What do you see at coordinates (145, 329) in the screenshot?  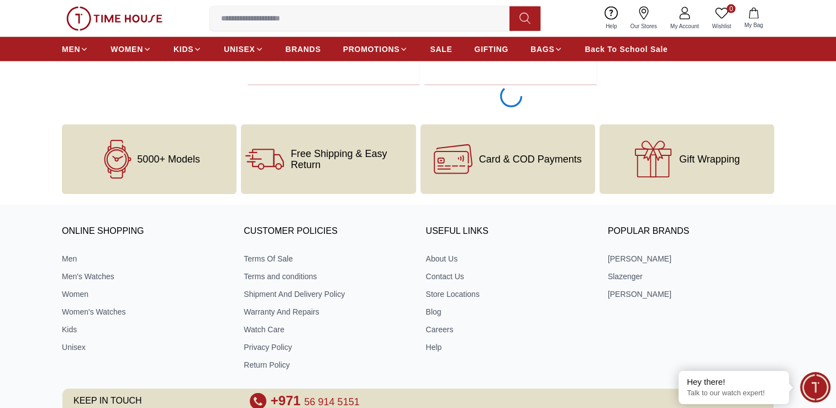 I see `a: Kids` at bounding box center [145, 329].